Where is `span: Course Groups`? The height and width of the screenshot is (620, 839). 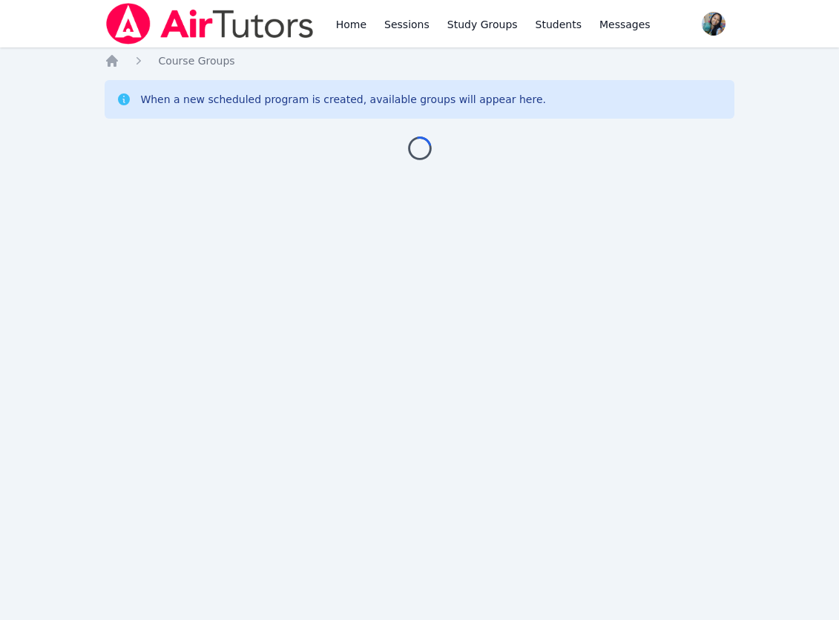
span: Course Groups is located at coordinates (196, 61).